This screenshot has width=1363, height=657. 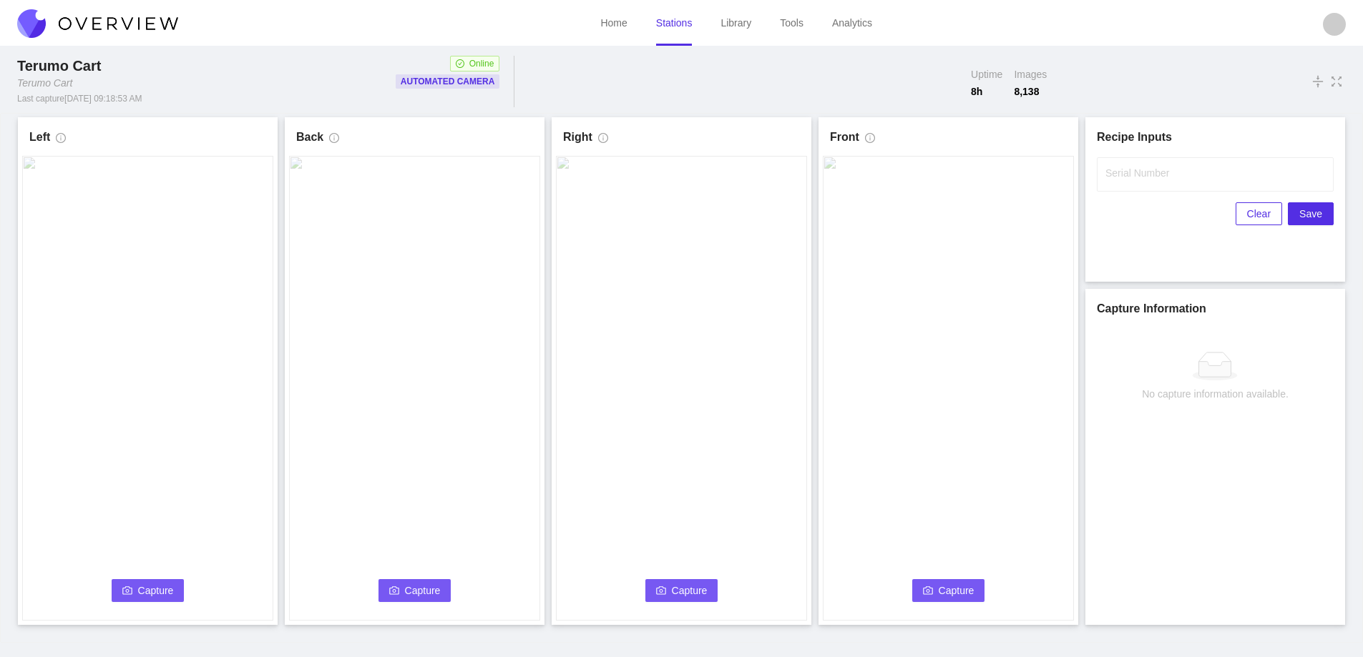 I want to click on span: Images, so click(x=1030, y=74).